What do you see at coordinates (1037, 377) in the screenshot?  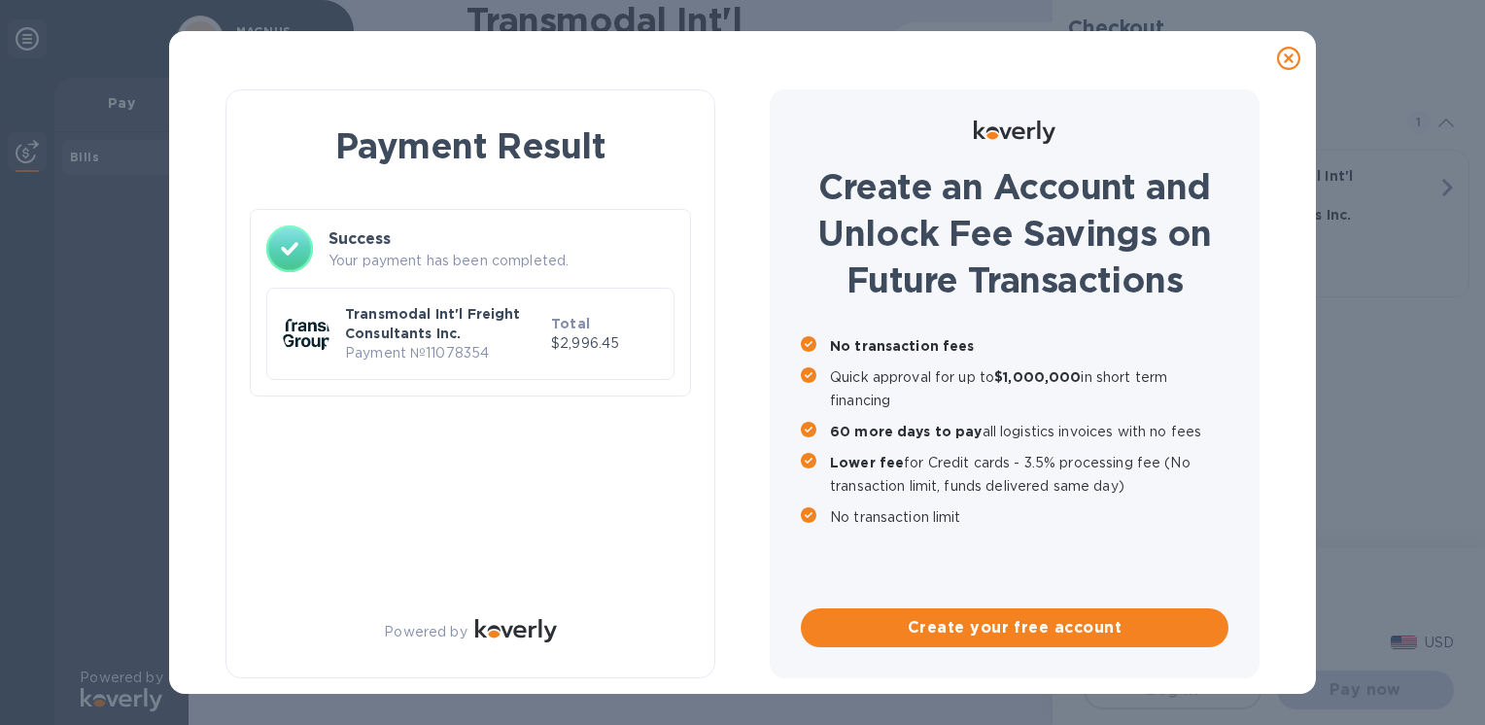 I see `b: $1,000,000` at bounding box center [1037, 377].